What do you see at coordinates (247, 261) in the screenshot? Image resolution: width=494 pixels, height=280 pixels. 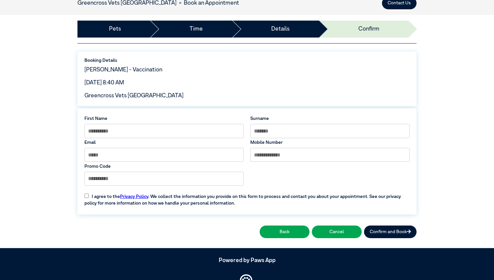 I see `h5: Powered by Paws App` at bounding box center [247, 261].